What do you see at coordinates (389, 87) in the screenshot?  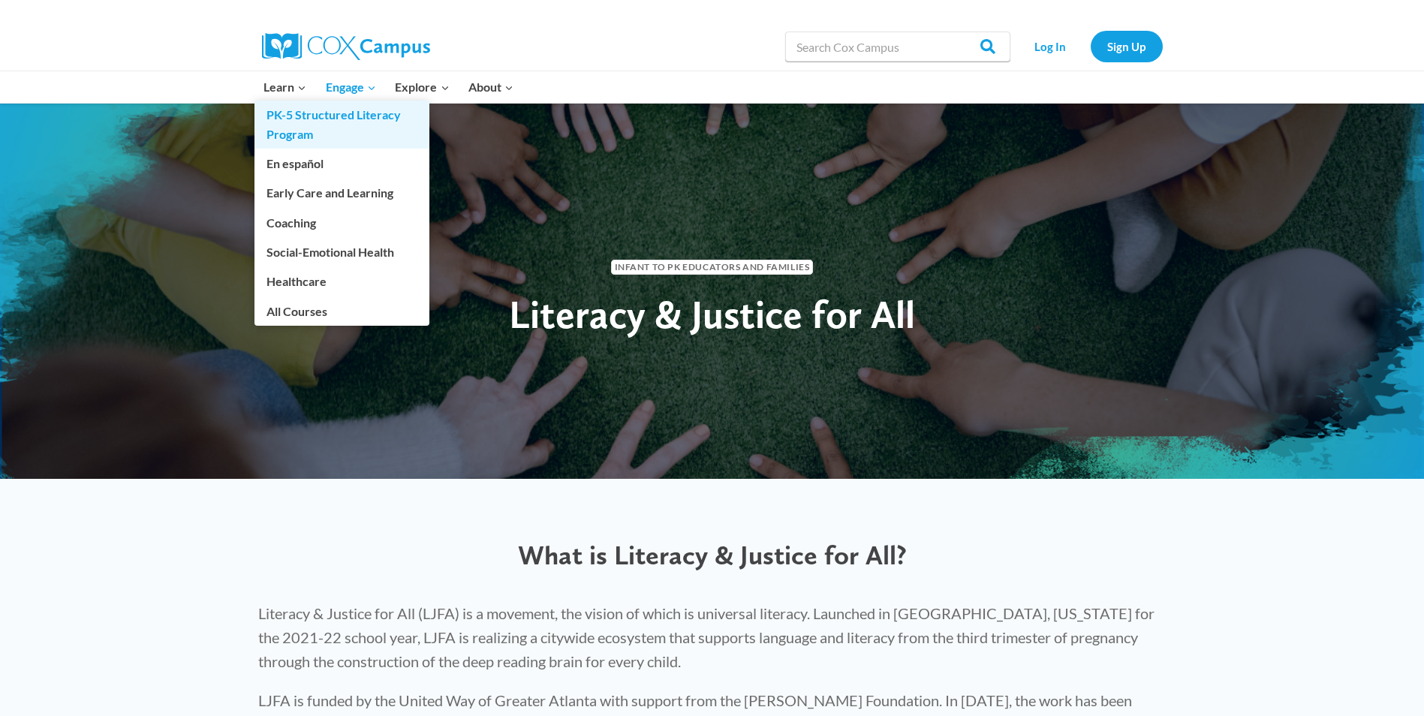 I see `nav: Primary Navigation` at bounding box center [389, 87].